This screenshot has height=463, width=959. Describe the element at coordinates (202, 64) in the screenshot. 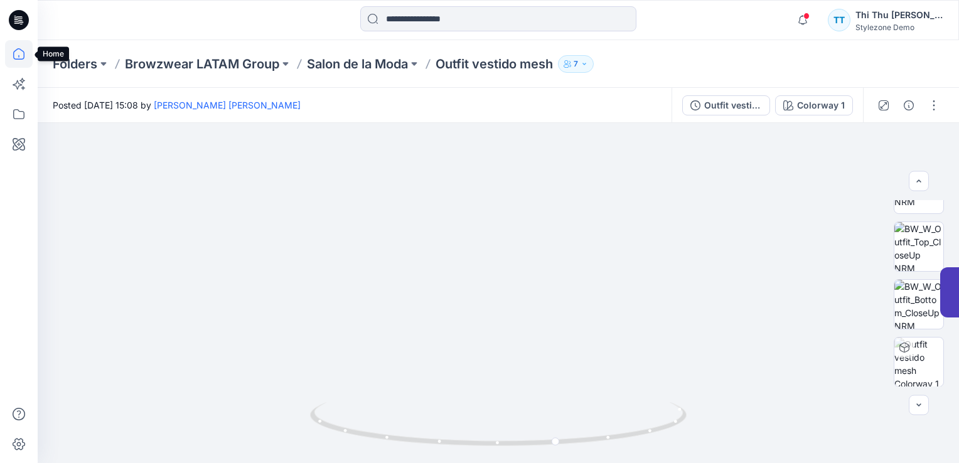

I see `a: Browzwear LATAM Group` at that location.